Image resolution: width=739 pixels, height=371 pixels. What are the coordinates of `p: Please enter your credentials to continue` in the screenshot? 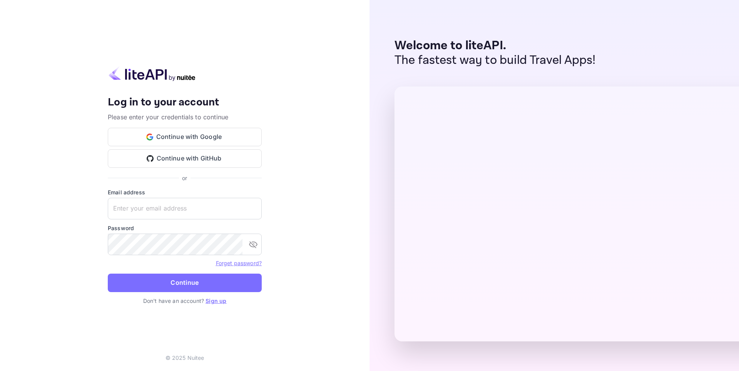 It's located at (185, 117).